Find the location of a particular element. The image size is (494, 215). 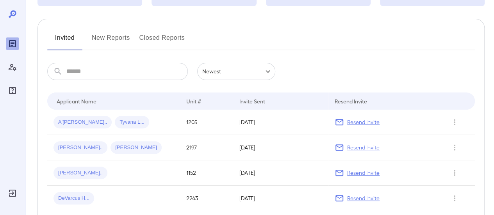

td: 1205 is located at coordinates (207, 122).